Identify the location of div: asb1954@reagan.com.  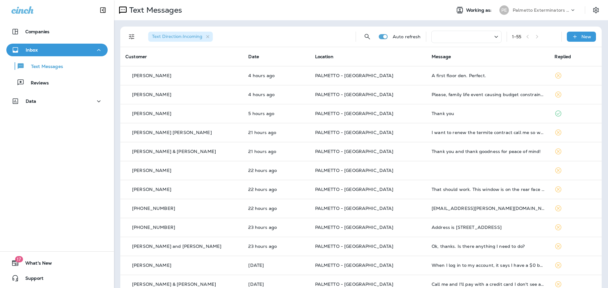
(488, 209).